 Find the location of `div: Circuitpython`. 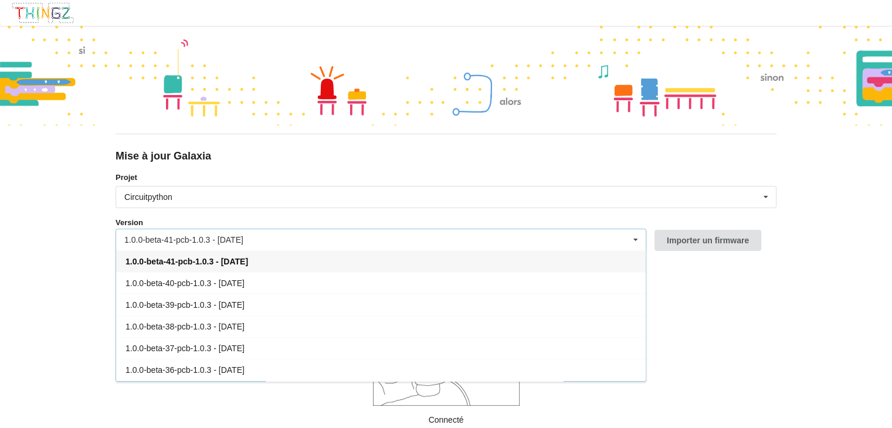

div: Circuitpython is located at coordinates (148, 197).